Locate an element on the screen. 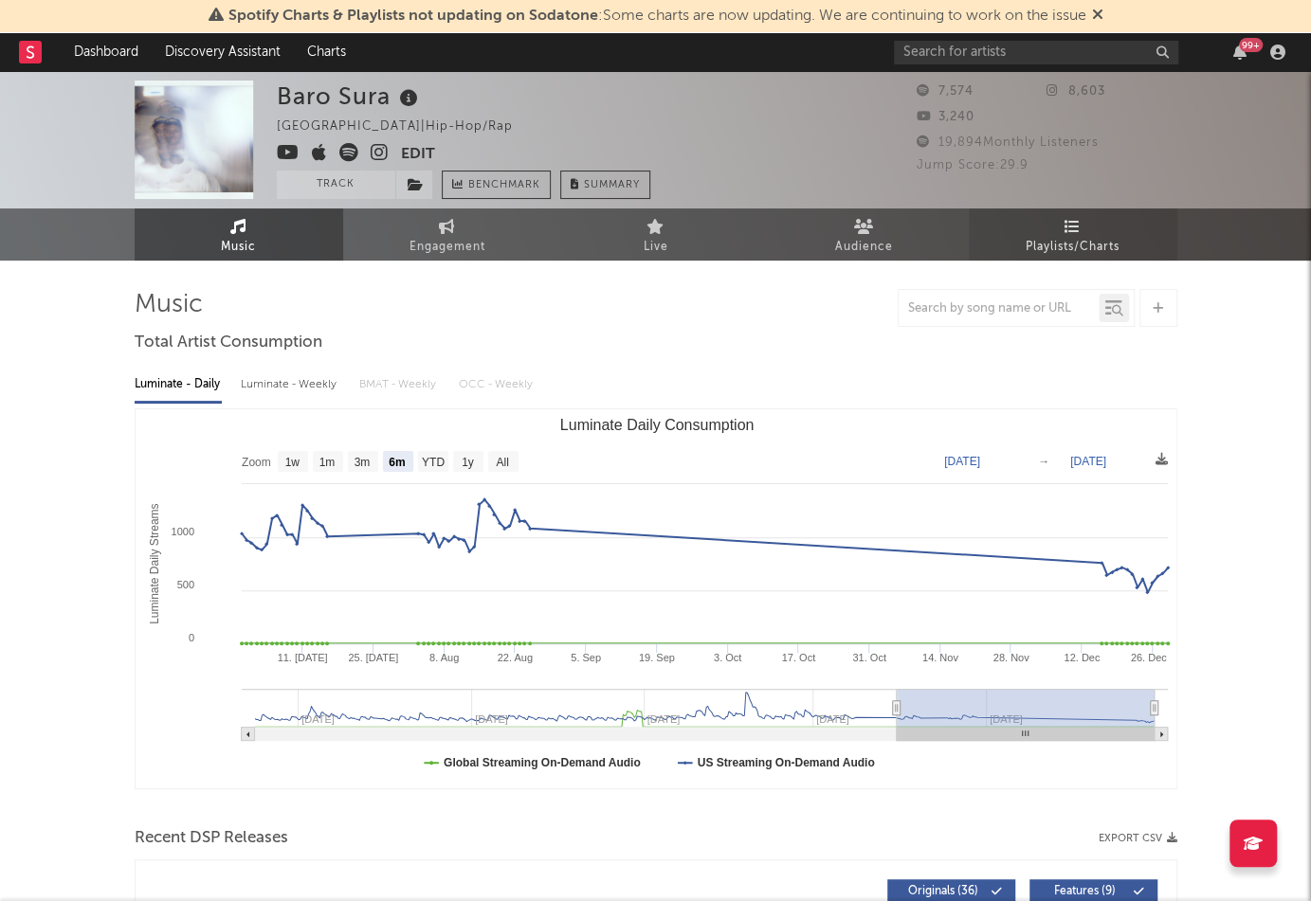  button: 99+ is located at coordinates (1240, 52).